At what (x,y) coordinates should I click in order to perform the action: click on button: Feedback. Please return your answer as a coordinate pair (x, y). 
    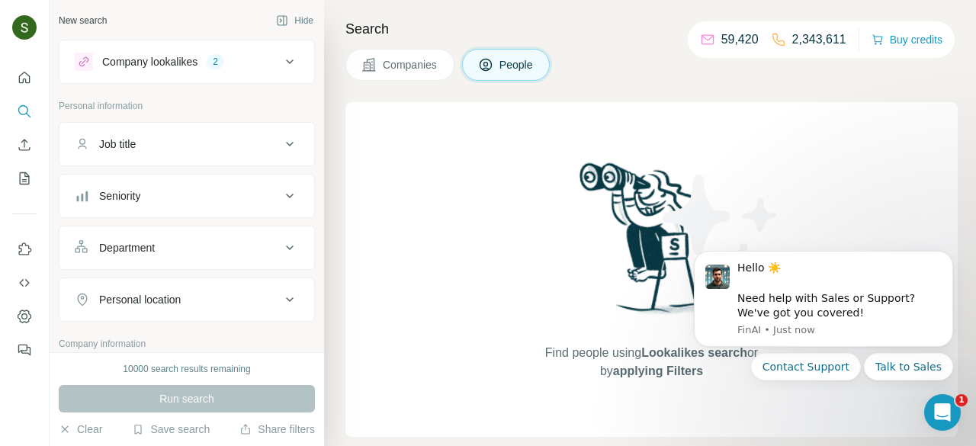
    Looking at the image, I should click on (24, 350).